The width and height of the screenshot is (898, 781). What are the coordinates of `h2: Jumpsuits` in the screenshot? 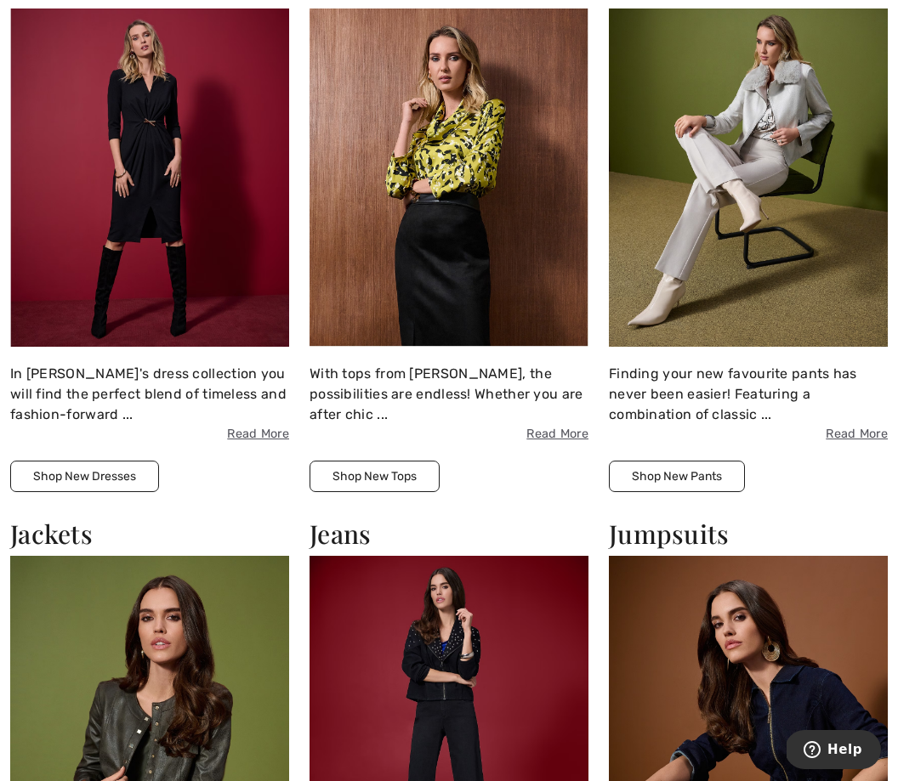 It's located at (748, 534).